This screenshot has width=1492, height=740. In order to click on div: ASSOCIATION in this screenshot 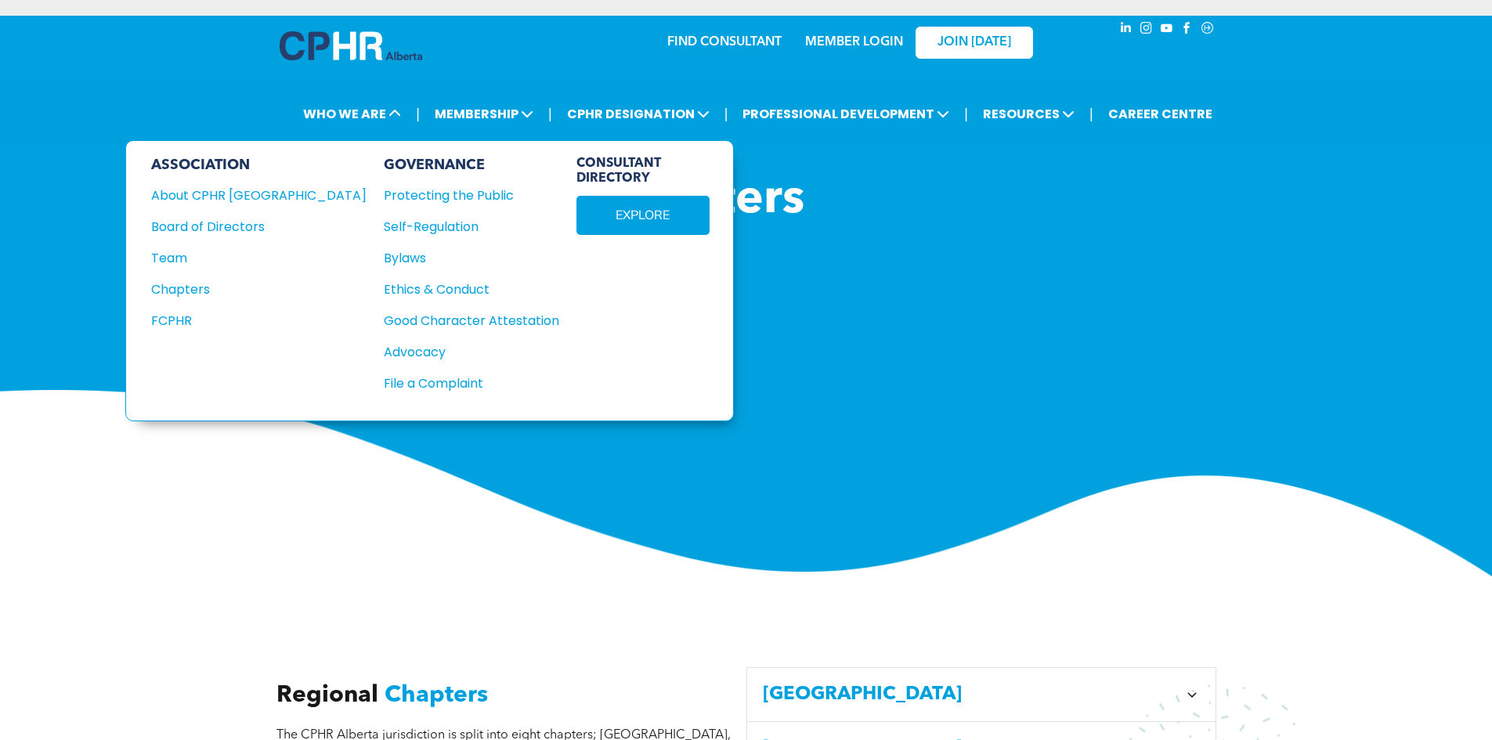, I will do `click(258, 165)`.